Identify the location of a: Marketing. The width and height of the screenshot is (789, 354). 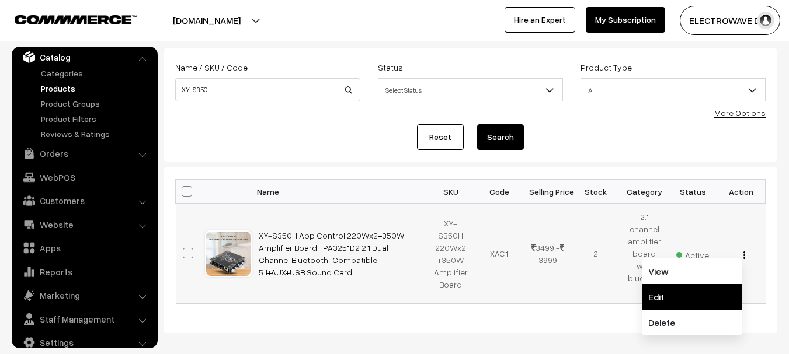
(84, 295).